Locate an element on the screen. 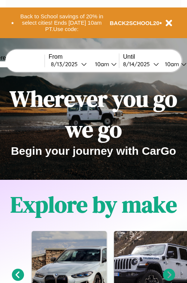  h1: Explore by make is located at coordinates (93, 204).